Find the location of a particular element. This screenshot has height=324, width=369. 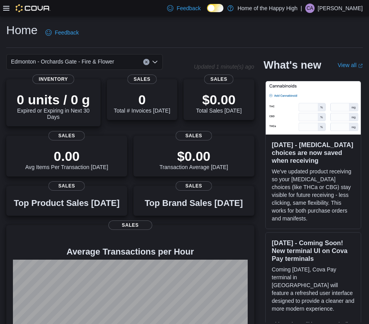

div: Chris Anthony is located at coordinates (310, 8).